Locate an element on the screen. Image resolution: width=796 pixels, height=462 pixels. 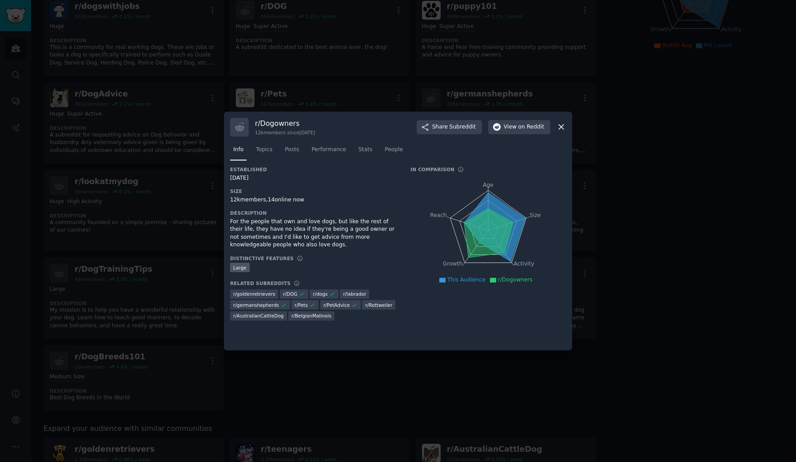
div: 12k members, 14 online now is located at coordinates (314, 200).